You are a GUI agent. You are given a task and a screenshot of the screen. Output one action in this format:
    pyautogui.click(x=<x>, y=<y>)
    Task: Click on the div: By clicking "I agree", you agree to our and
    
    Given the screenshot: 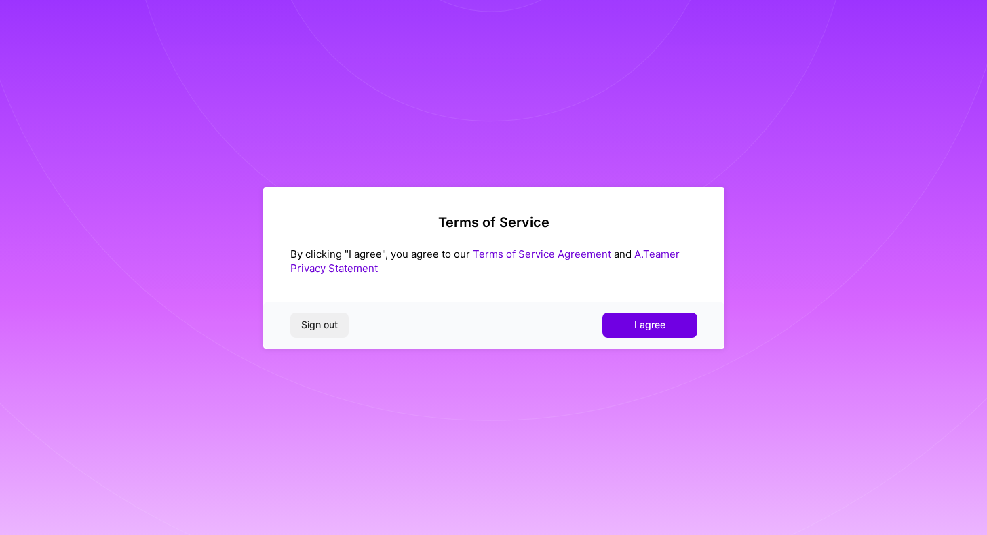 What is the action you would take?
    pyautogui.click(x=494, y=261)
    